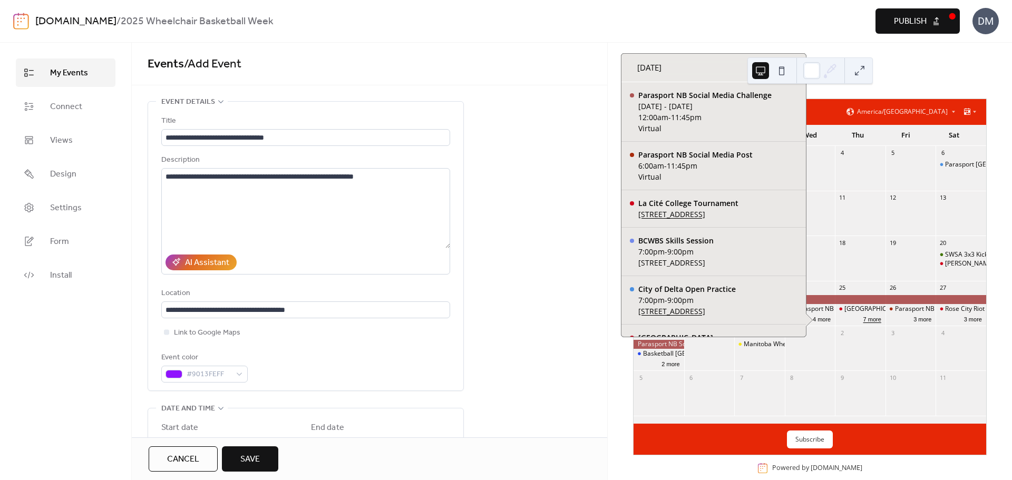  Describe the element at coordinates (65, 140) in the screenshot. I see `a: Views` at that location.